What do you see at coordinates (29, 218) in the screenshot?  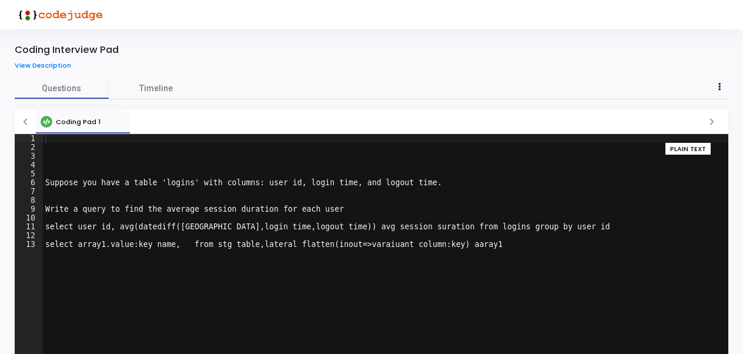 I see `div: 10` at bounding box center [29, 218].